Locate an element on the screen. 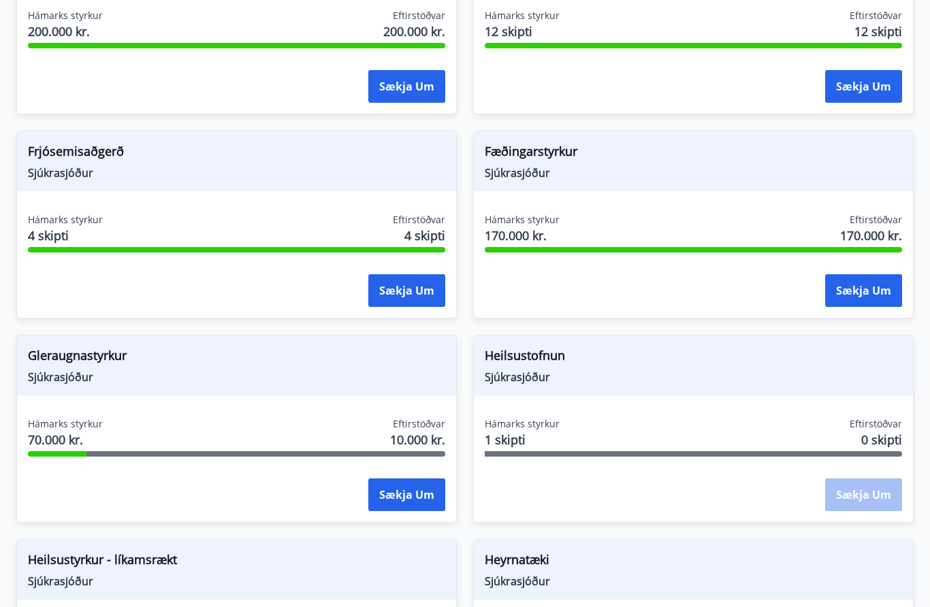  span: Frjósemisaðgerð is located at coordinates (236, 154).